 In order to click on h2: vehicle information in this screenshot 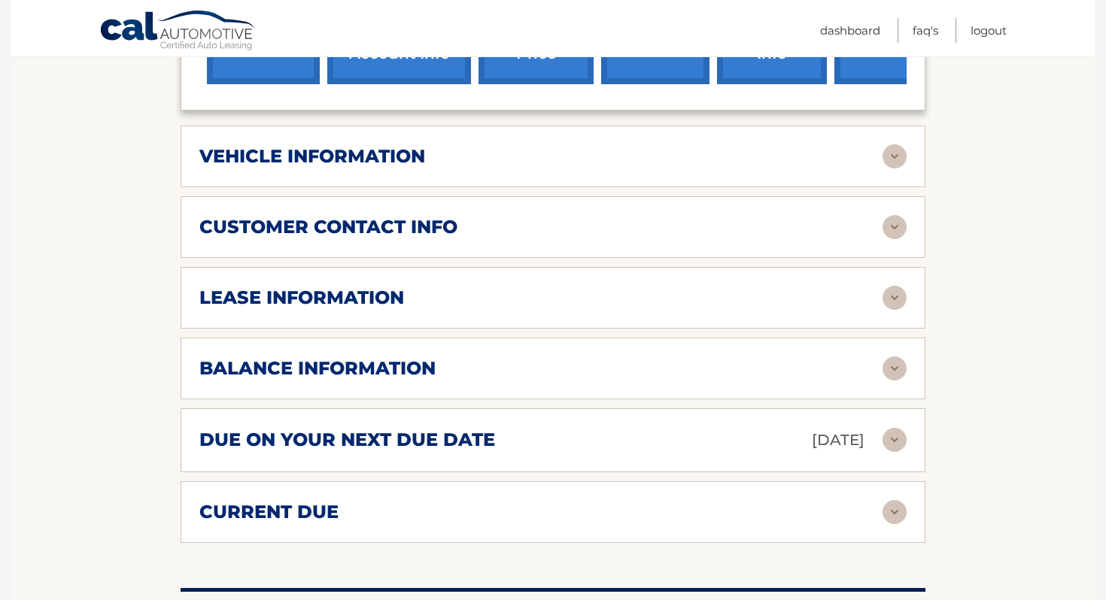, I will do `click(312, 156)`.